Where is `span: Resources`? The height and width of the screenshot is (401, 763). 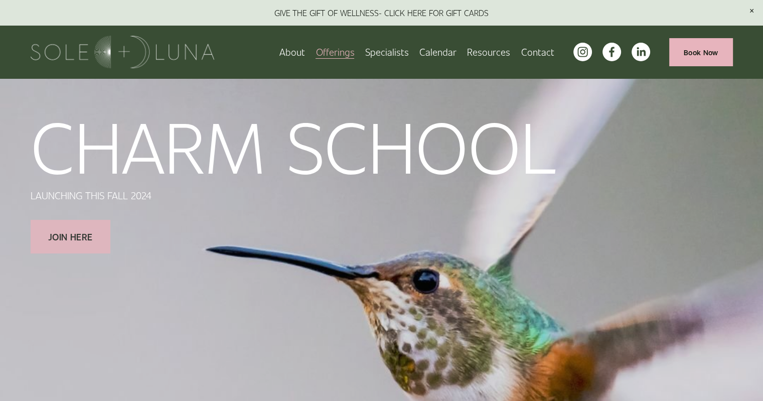 span: Resources is located at coordinates (489, 52).